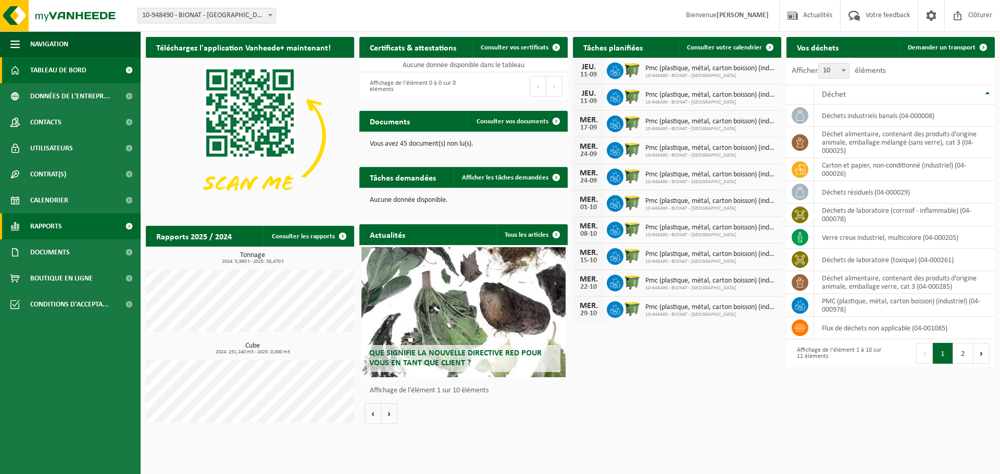  Describe the element at coordinates (48, 174) in the screenshot. I see `span: Contrat(s)` at that location.